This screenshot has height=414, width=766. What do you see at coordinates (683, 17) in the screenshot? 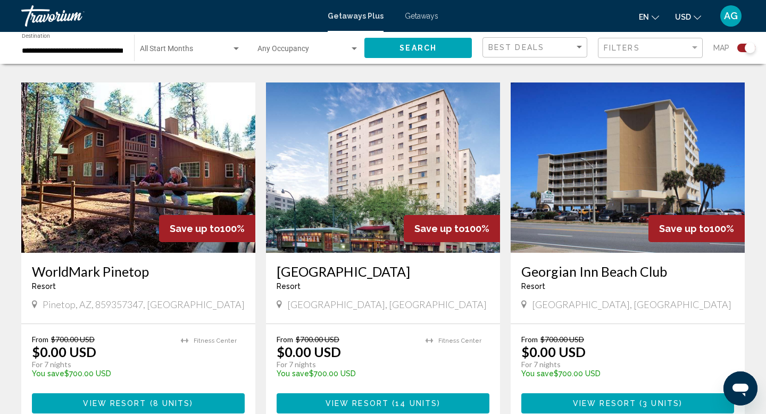
I see `span: USD` at bounding box center [683, 17].